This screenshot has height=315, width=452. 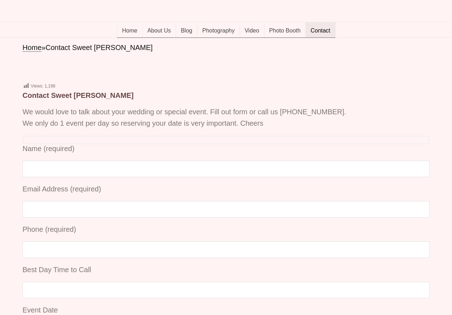 What do you see at coordinates (186, 30) in the screenshot?
I see `a: Blog` at bounding box center [186, 30].